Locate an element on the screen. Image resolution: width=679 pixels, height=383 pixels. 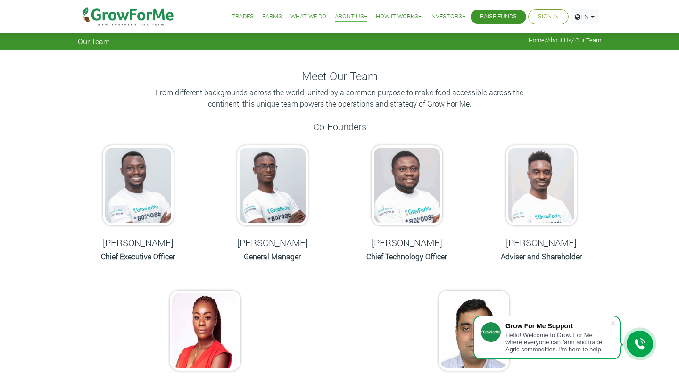
a: Investors is located at coordinates (448, 17).